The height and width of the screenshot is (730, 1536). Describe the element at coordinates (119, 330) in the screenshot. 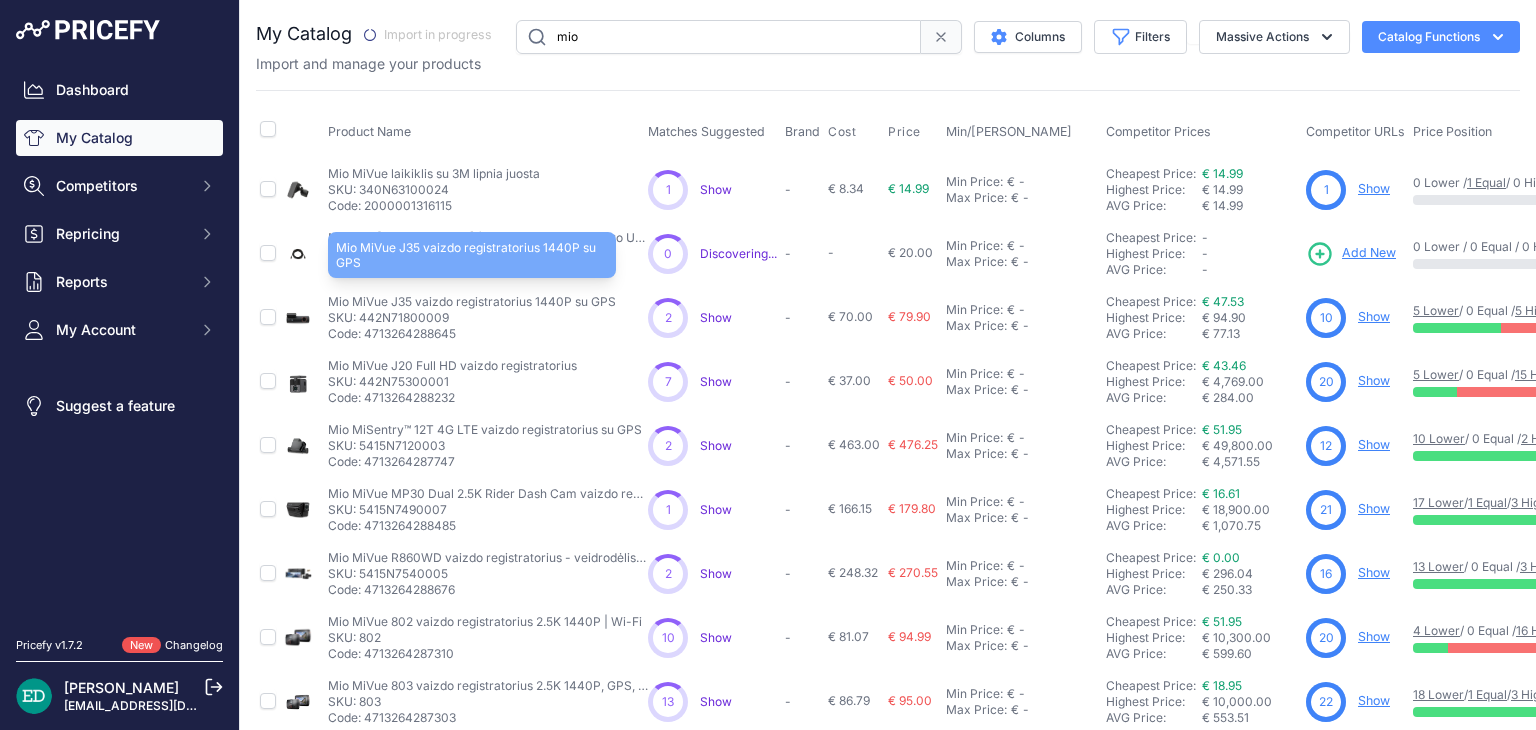

I see `button: My Account` at that location.